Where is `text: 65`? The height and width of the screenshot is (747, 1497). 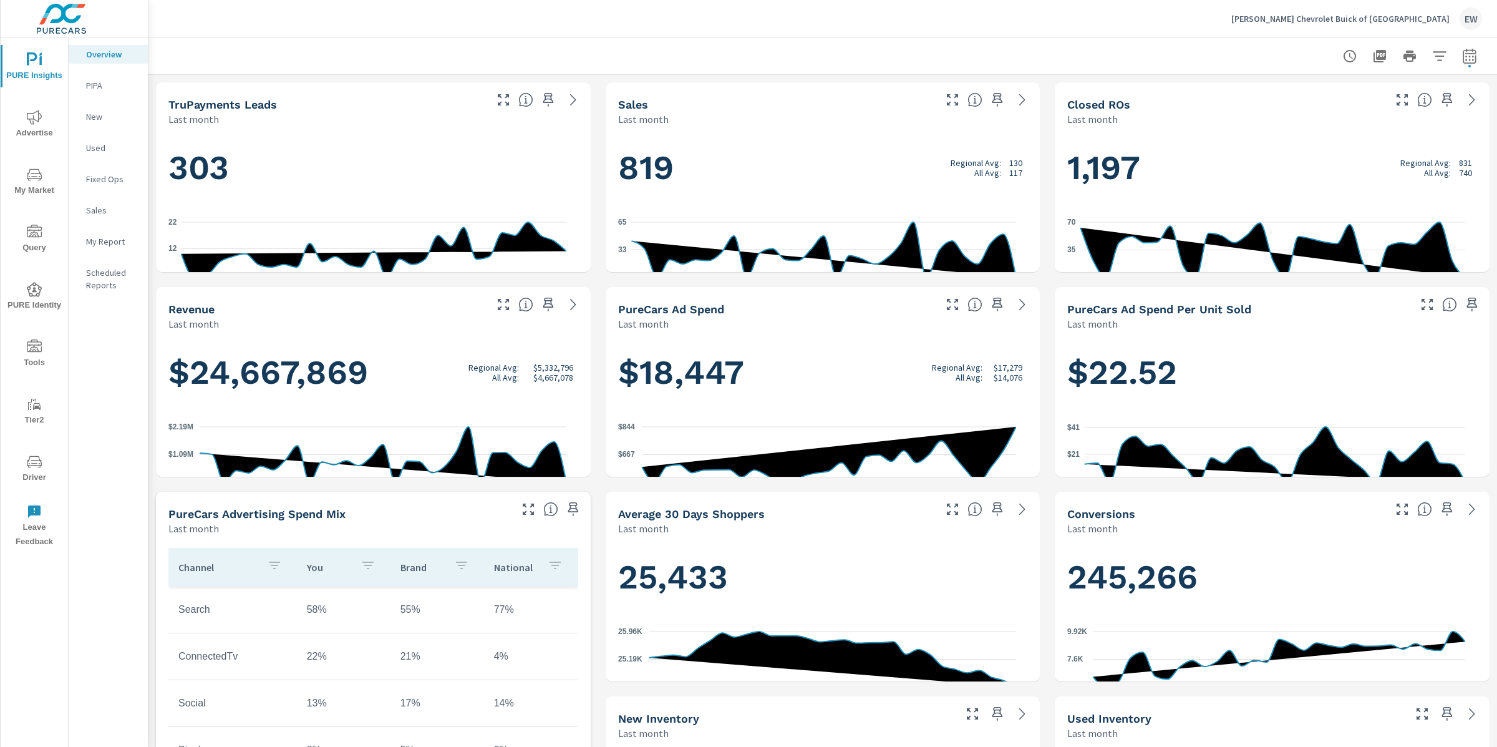 text: 65 is located at coordinates (623, 221).